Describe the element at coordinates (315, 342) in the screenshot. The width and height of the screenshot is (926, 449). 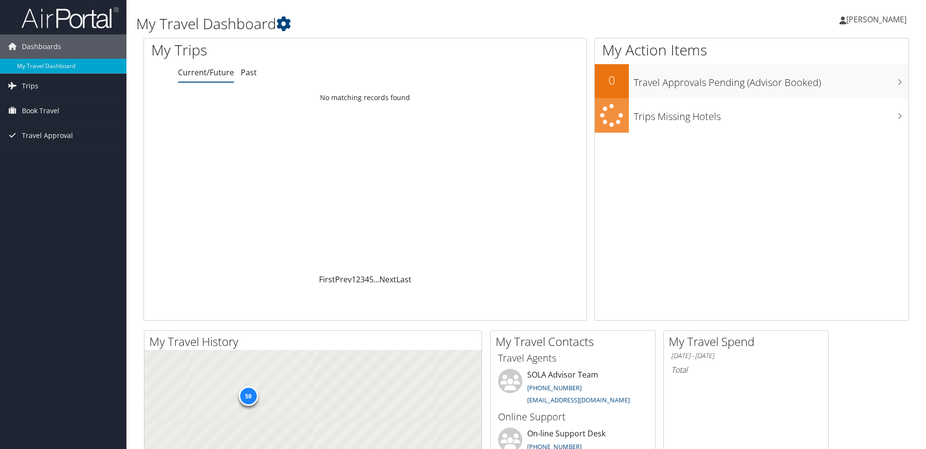
I see `h2: My Travel History` at that location.